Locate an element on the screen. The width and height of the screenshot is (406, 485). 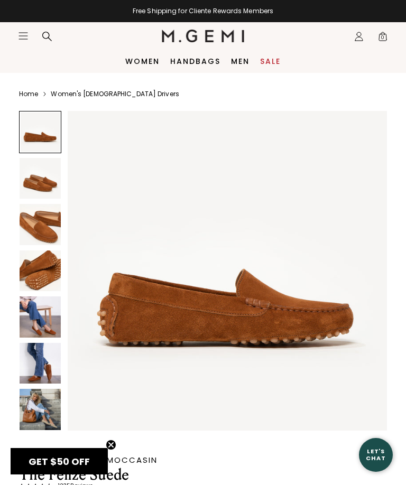
a: Home is located at coordinates (29, 94).